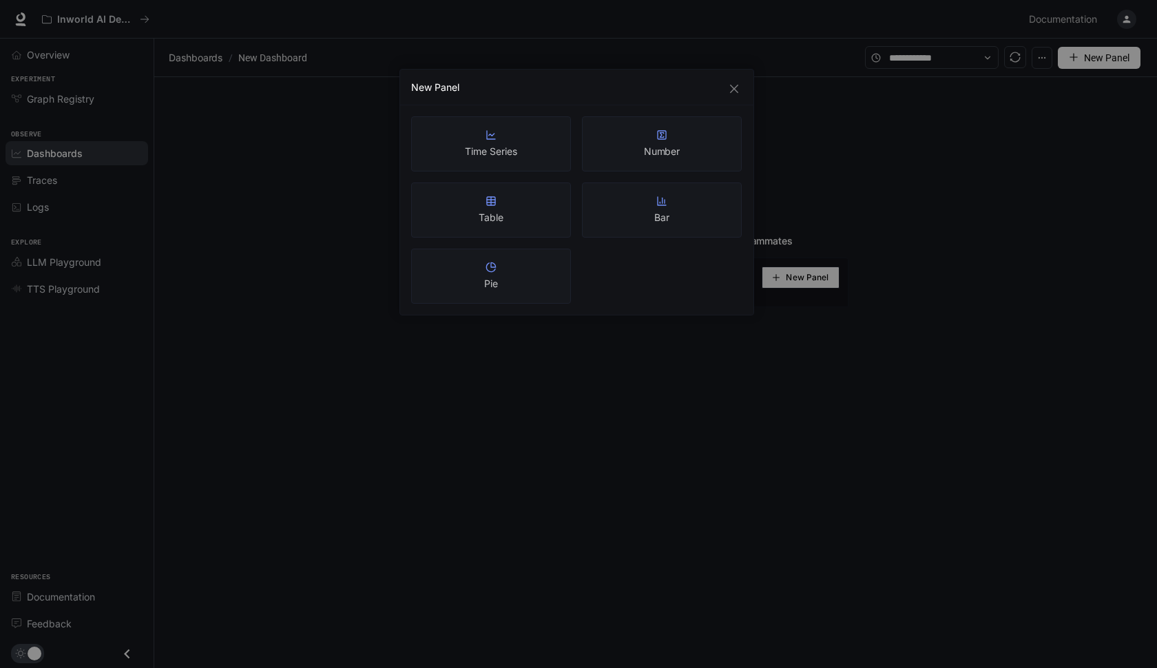 The image size is (1157, 668). I want to click on button: All workspaces, so click(96, 19).